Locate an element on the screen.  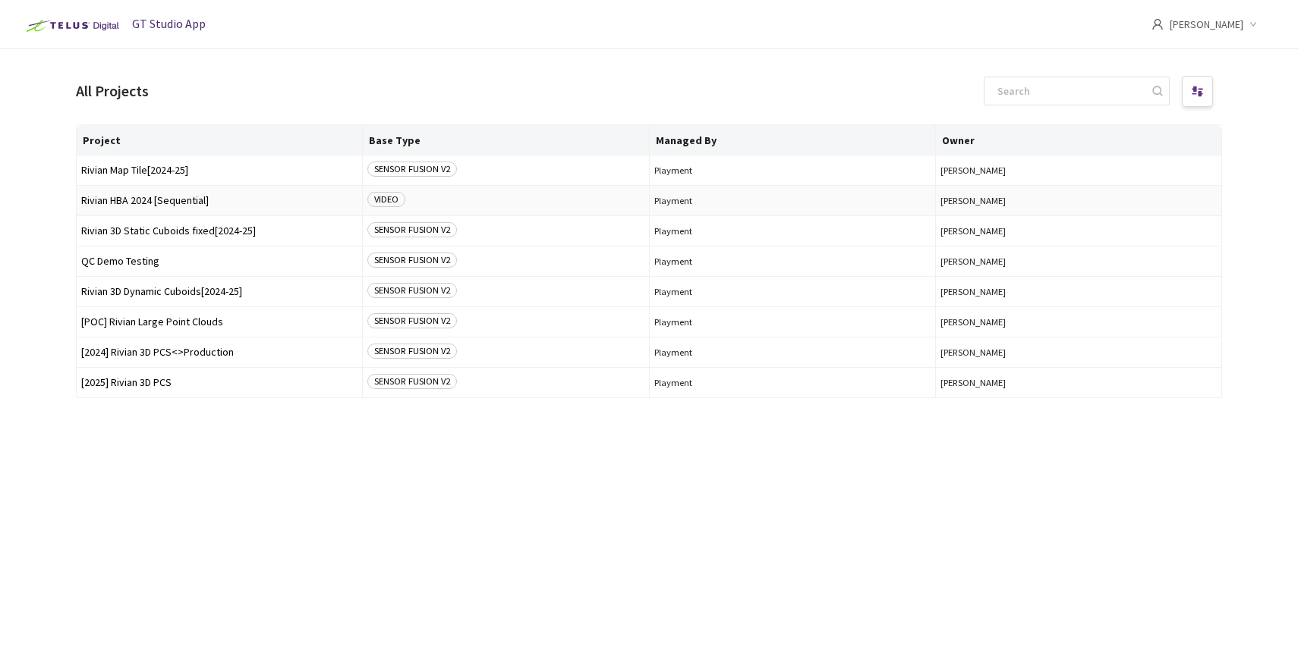
th: Base Type is located at coordinates (505, 140).